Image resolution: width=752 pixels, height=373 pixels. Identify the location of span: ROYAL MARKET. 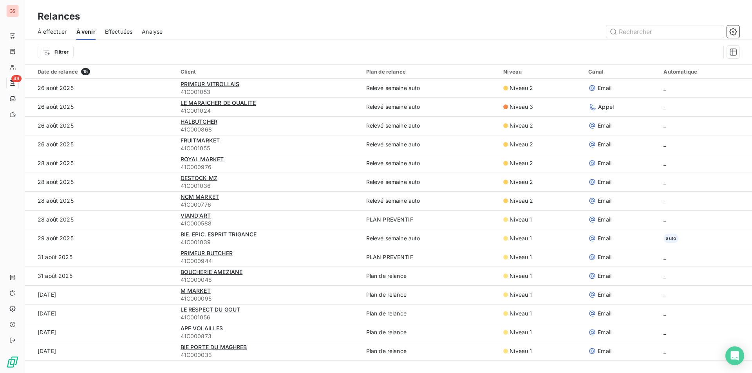
(202, 159).